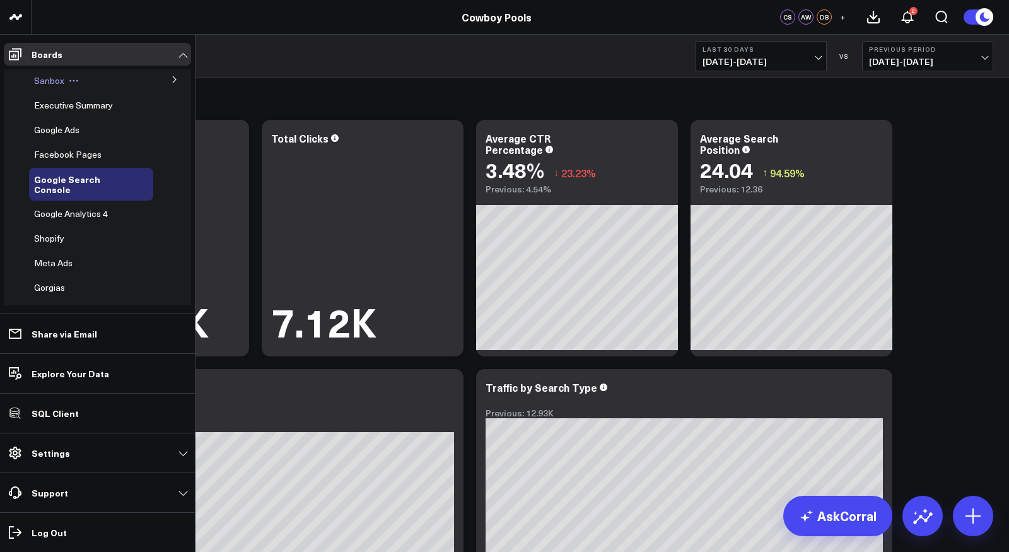  I want to click on div: VS, so click(844, 56).